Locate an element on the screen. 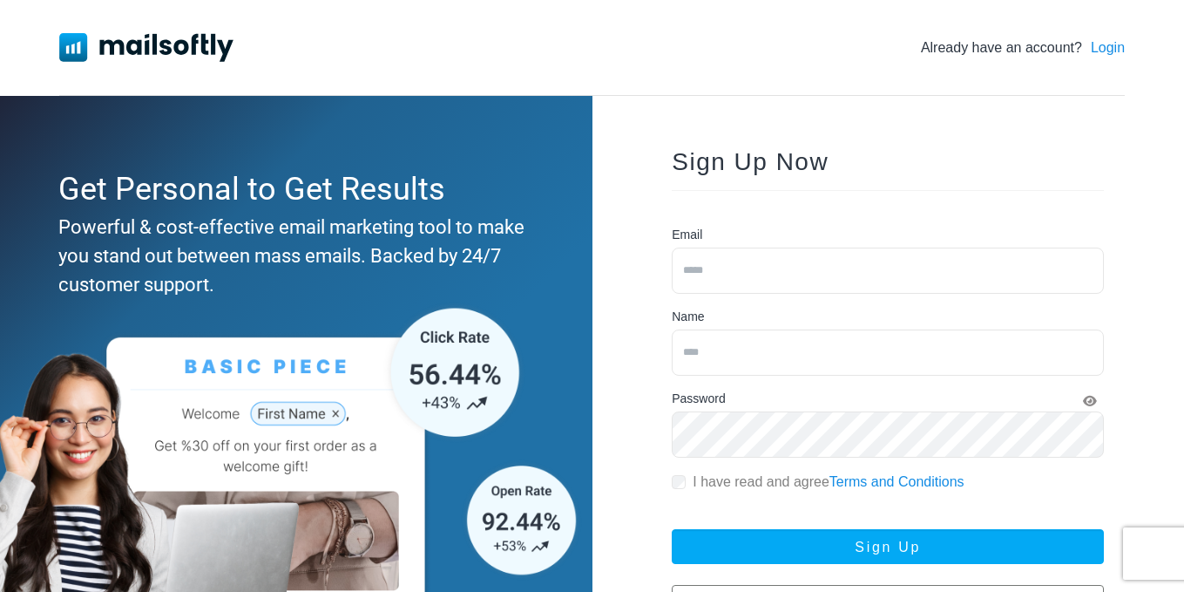 This screenshot has width=1184, height=592. a: Terms and Conditions is located at coordinates (897, 481).